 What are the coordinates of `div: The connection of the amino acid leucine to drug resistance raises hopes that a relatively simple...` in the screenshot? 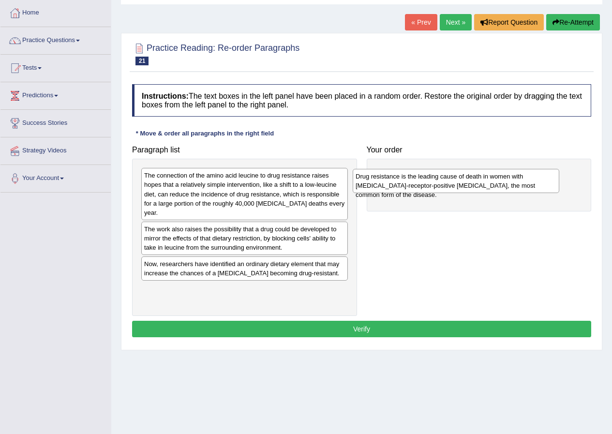 It's located at (244, 194).